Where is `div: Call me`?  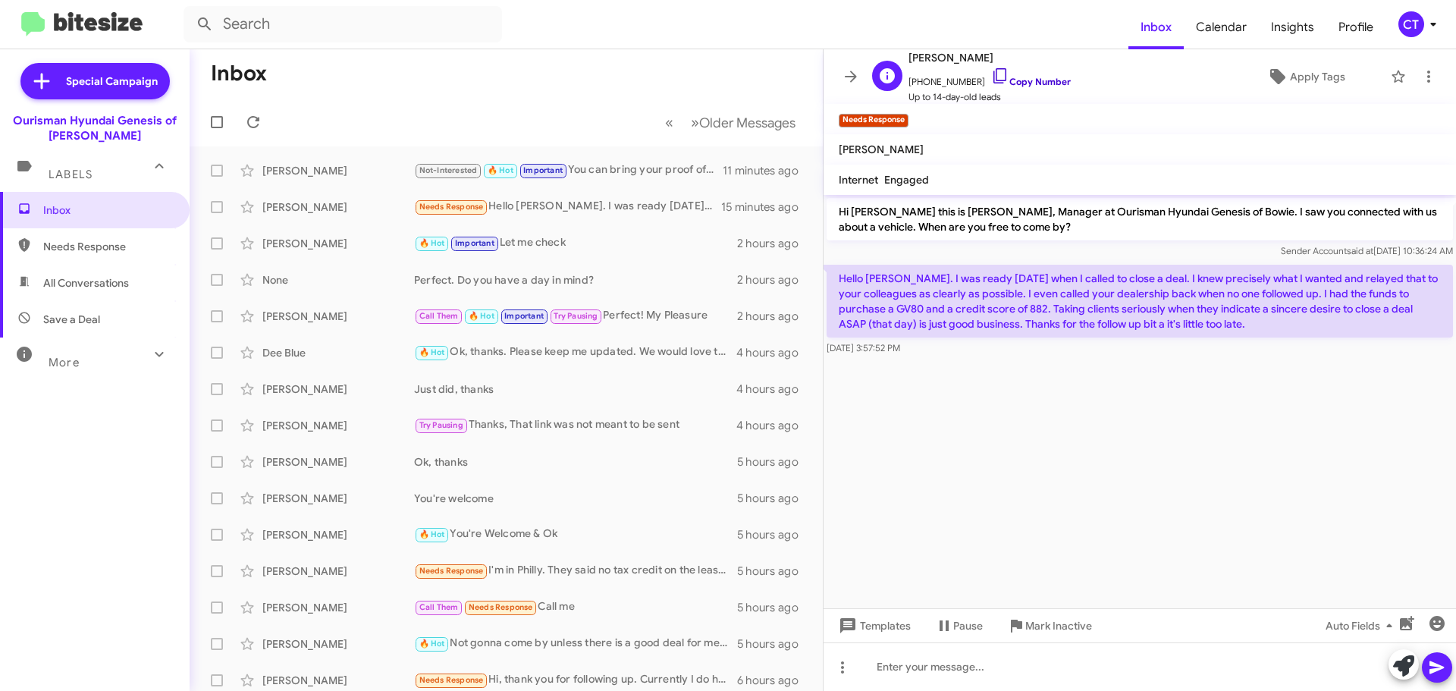 div: Call me is located at coordinates (576, 607).